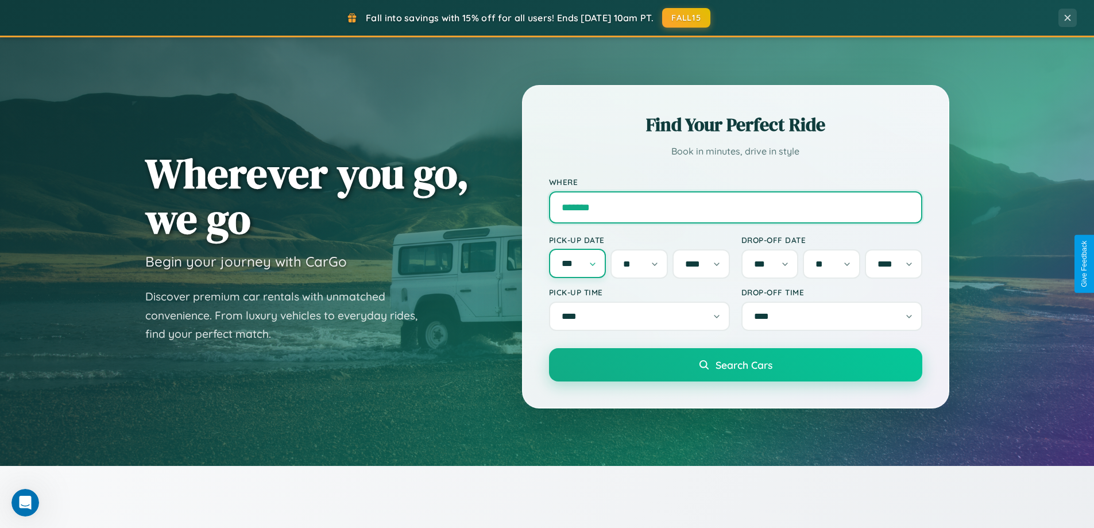 The width and height of the screenshot is (1094, 528). What do you see at coordinates (639, 239) in the screenshot?
I see `label: Pick-up Date` at bounding box center [639, 239].